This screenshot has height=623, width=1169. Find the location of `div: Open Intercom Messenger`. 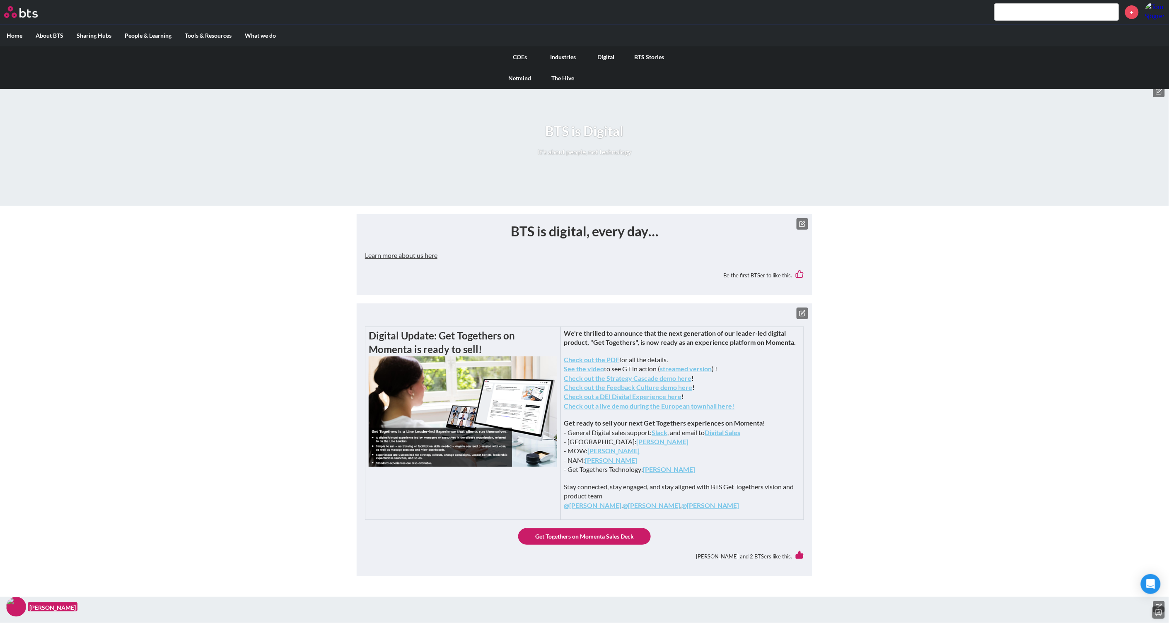

div: Open Intercom Messenger is located at coordinates (1150, 584).